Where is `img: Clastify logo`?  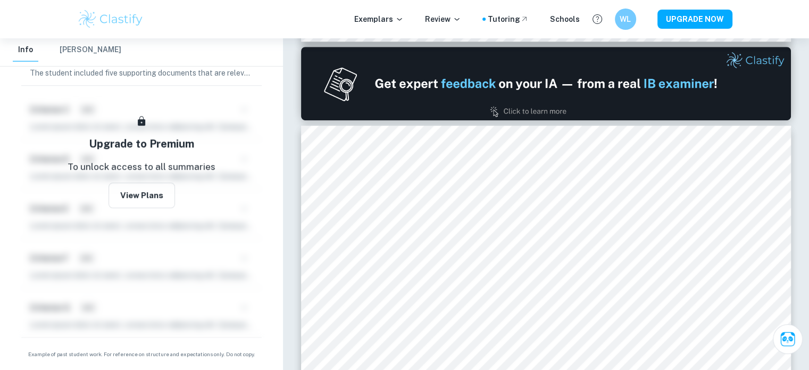
img: Clastify logo is located at coordinates (111, 19).